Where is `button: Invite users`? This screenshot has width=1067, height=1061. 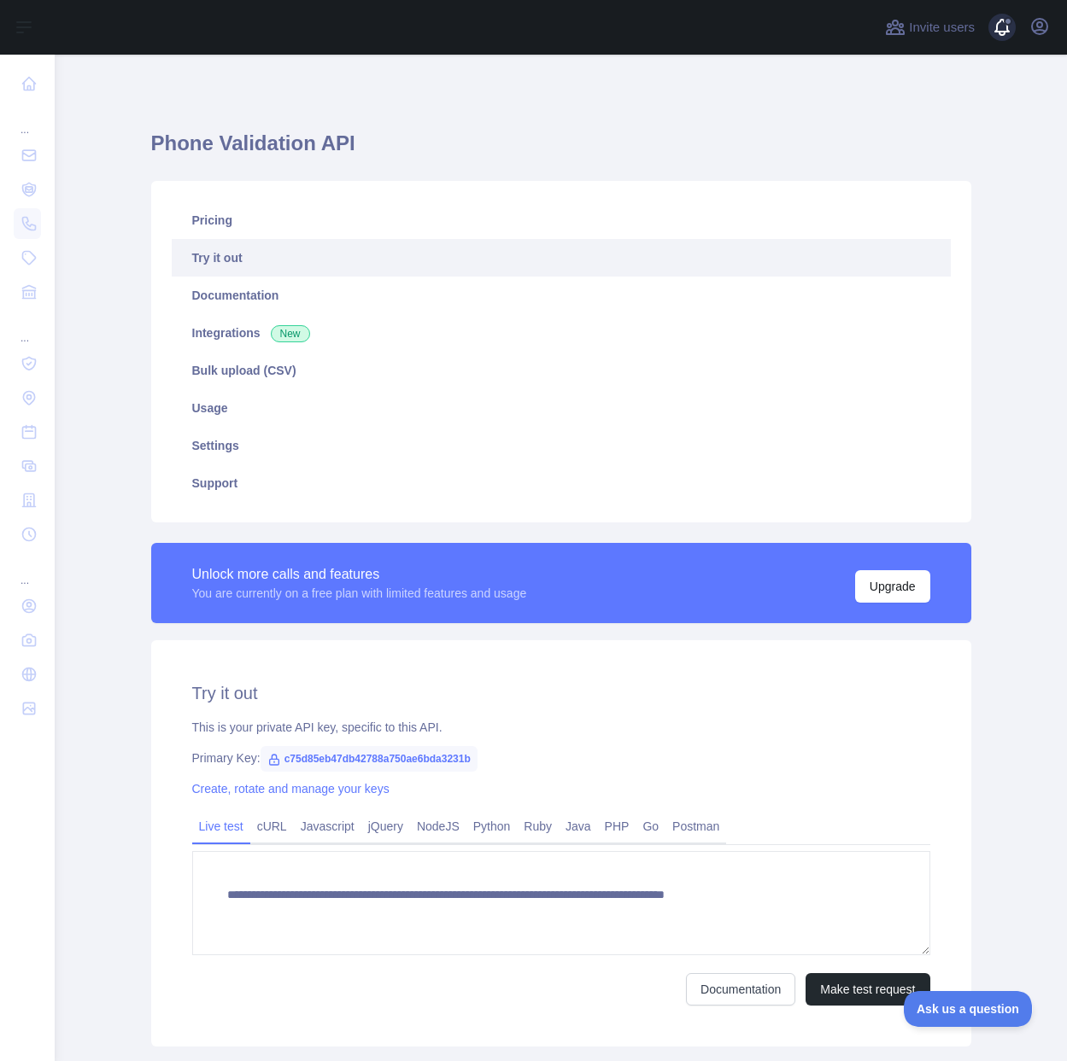
button: Invite users is located at coordinates (929, 27).